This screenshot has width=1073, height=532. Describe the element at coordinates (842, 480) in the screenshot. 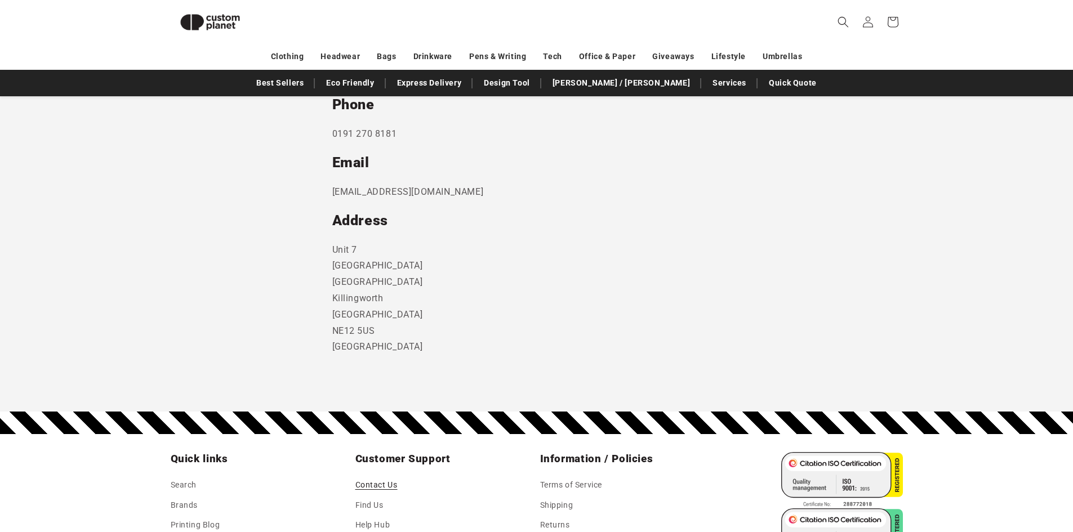

I see `img: ISO 9001 Certified` at that location.